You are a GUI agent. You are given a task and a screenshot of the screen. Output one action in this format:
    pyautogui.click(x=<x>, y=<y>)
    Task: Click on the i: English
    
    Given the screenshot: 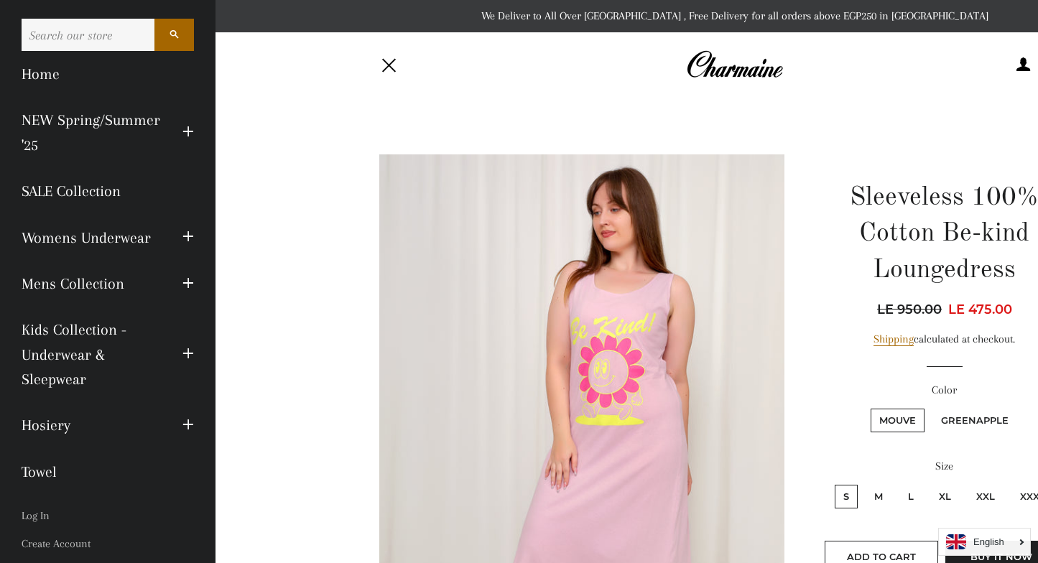 What is the action you would take?
    pyautogui.click(x=989, y=542)
    